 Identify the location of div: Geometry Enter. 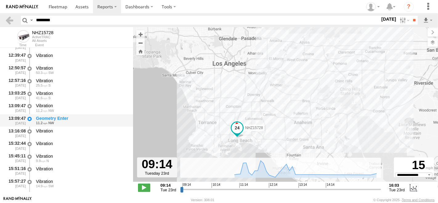
(82, 118).